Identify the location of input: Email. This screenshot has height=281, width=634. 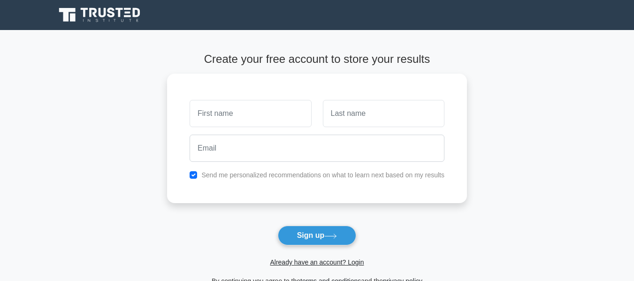
(317, 148).